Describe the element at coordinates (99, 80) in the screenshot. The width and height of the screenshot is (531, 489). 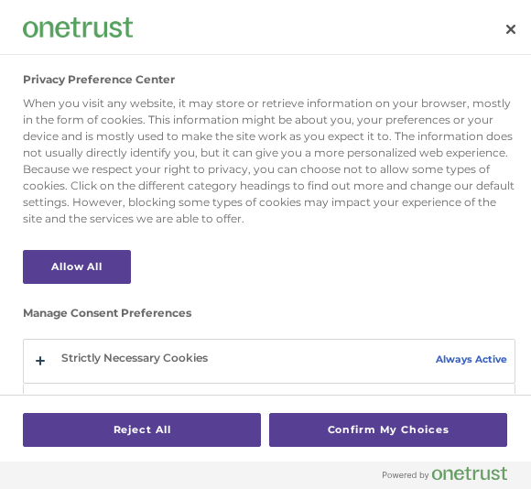
I see `h2: Privacy Preference Center` at that location.